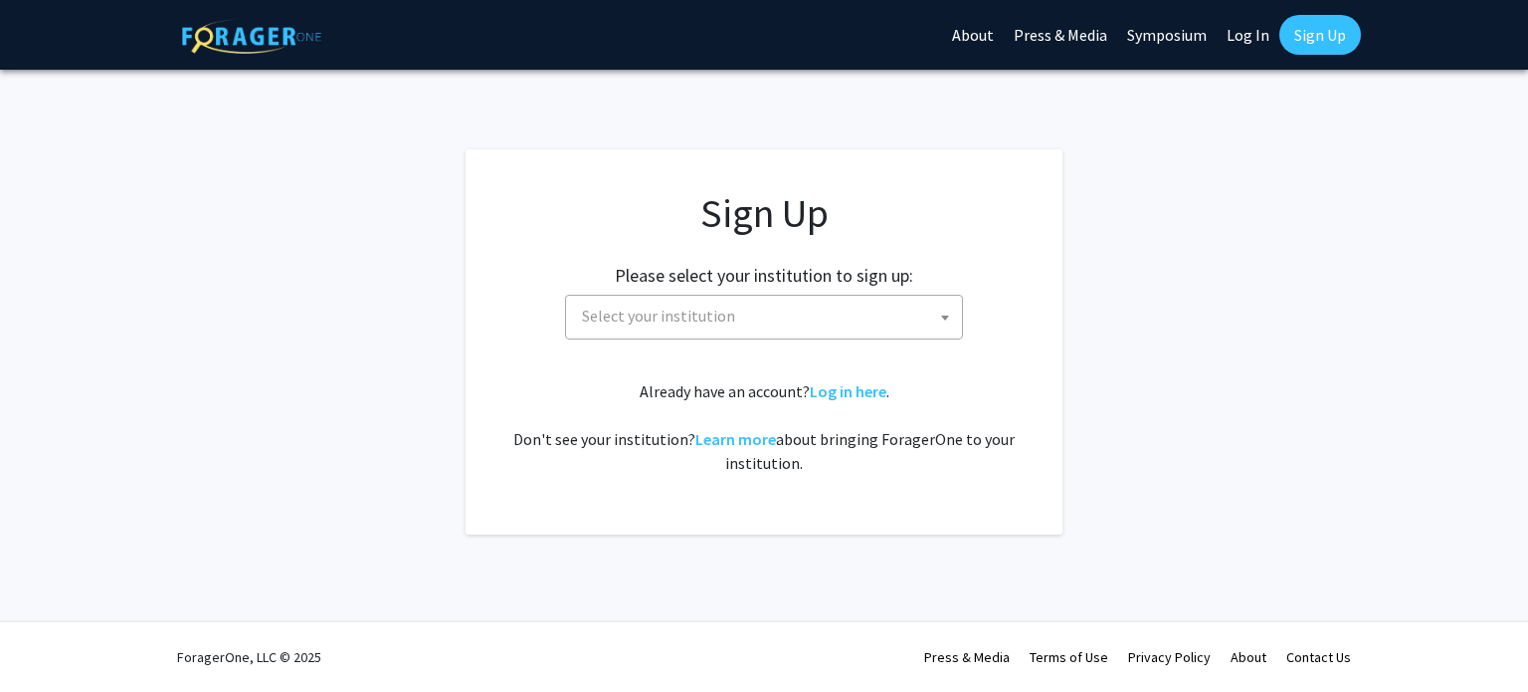 The height and width of the screenshot is (692, 1528). What do you see at coordinates (967, 657) in the screenshot?
I see `a: Press & Media` at bounding box center [967, 657].